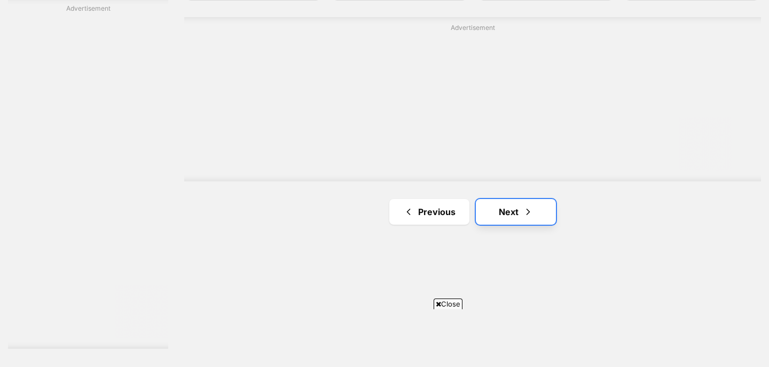 The width and height of the screenshot is (769, 367). Describe the element at coordinates (448, 304) in the screenshot. I see `span: Close` at that location.